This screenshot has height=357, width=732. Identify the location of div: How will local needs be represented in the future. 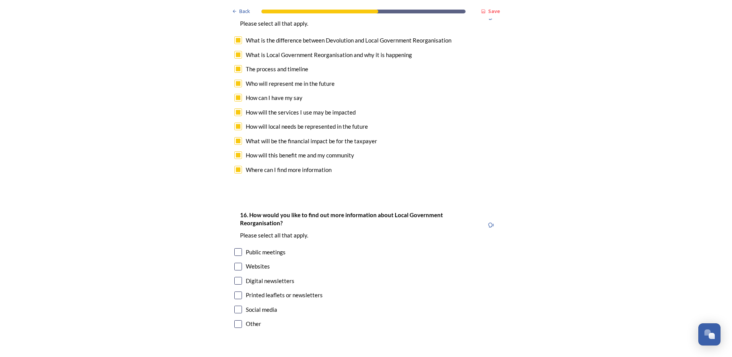
(307, 126).